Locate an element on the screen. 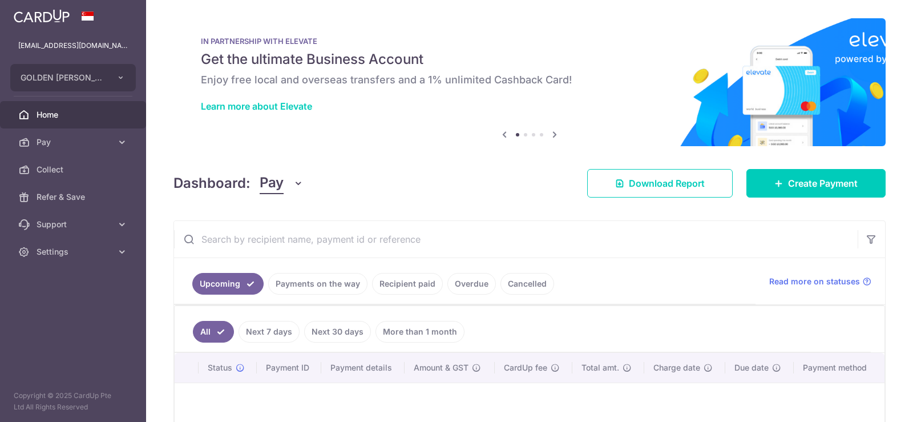 Image resolution: width=913 pixels, height=422 pixels. a: All is located at coordinates (213, 331).